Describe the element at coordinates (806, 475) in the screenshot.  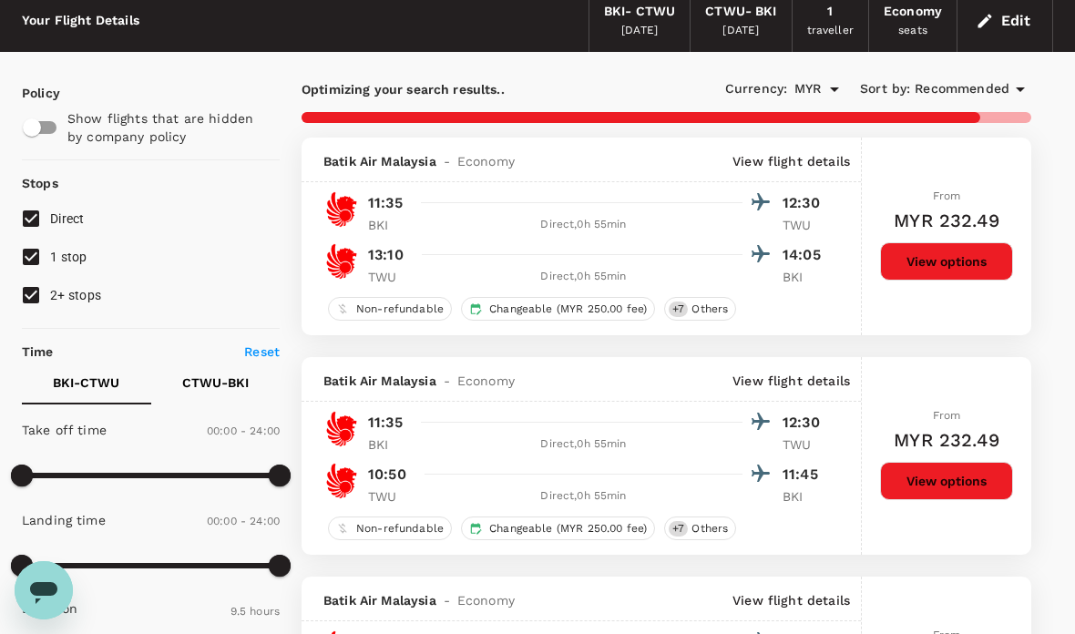
I see `p: 11:45` at that location.